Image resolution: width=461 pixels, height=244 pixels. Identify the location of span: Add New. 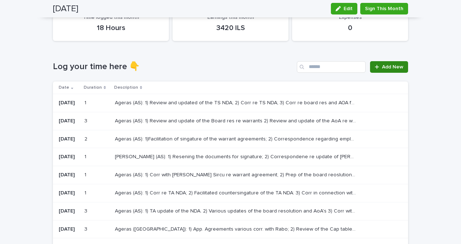
(393, 67).